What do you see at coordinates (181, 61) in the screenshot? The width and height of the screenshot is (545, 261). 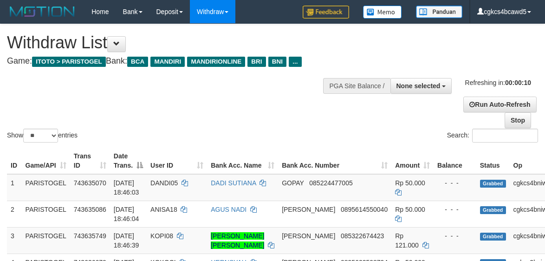 I see `h4: Game: Bank:` at bounding box center [181, 61].